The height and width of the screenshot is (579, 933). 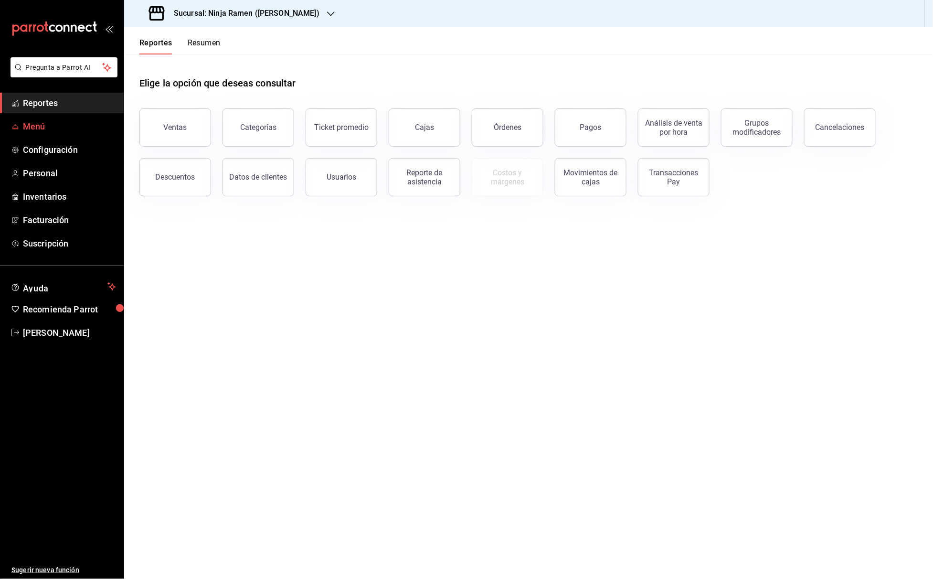 What do you see at coordinates (62, 74) in the screenshot?
I see `a: Pregunta a Parrot AI` at bounding box center [62, 74].